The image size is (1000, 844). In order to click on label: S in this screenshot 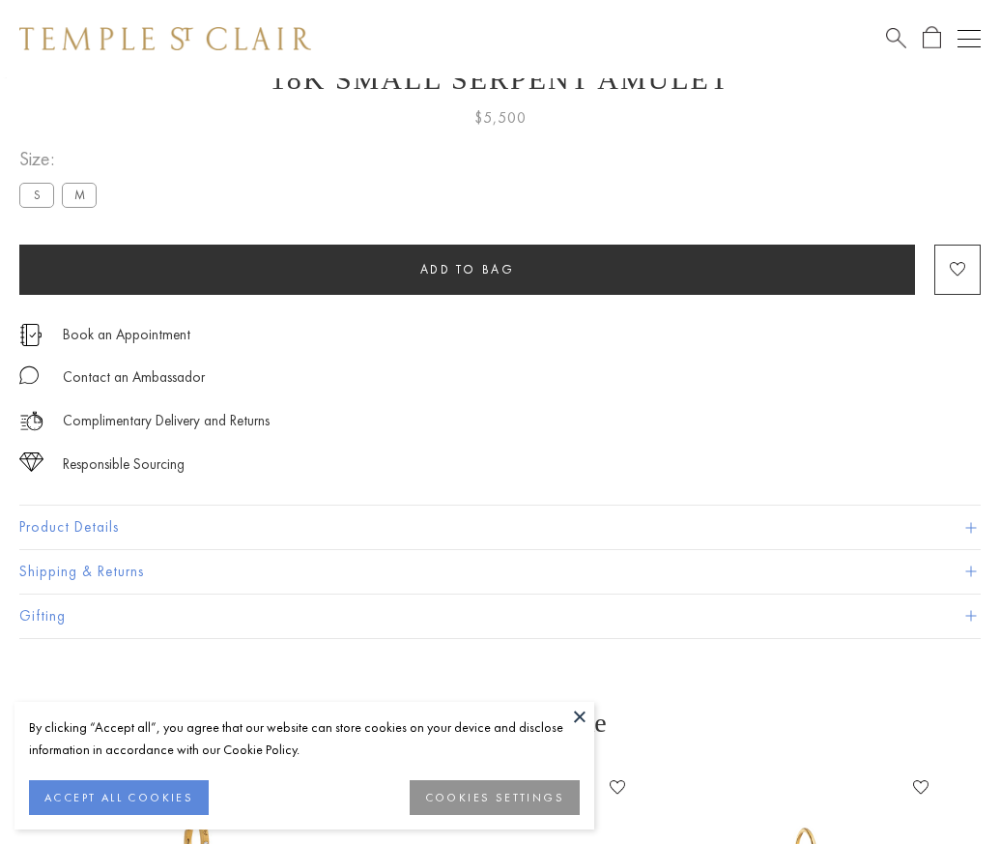, I will do `click(37, 194)`.